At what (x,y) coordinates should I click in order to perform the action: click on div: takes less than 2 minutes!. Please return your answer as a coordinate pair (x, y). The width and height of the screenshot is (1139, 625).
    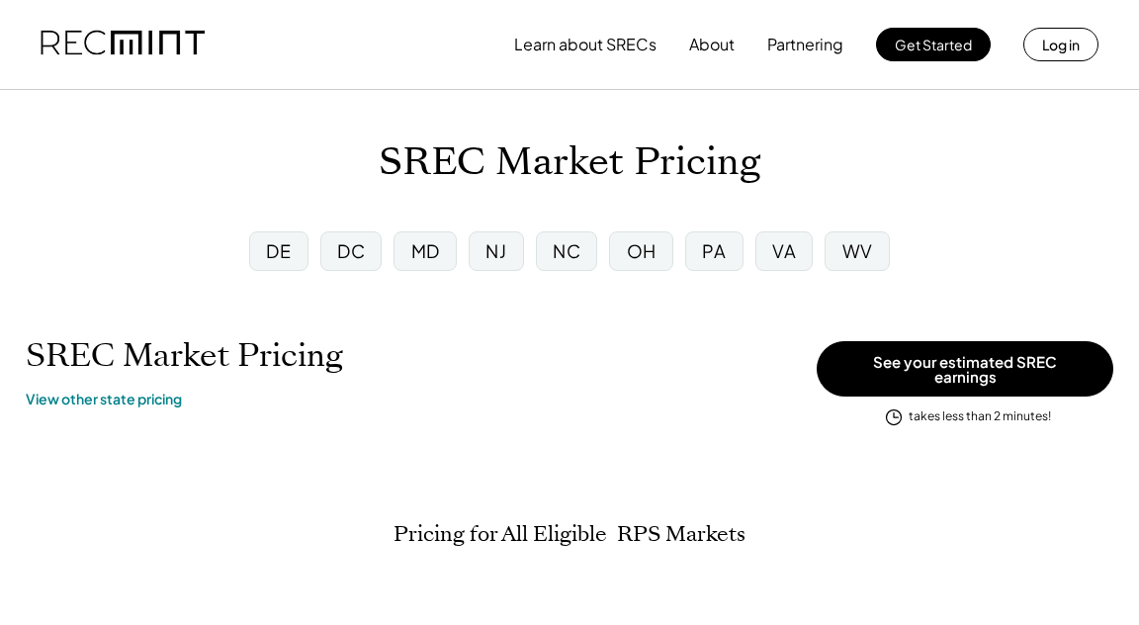
    Looking at the image, I should click on (980, 416).